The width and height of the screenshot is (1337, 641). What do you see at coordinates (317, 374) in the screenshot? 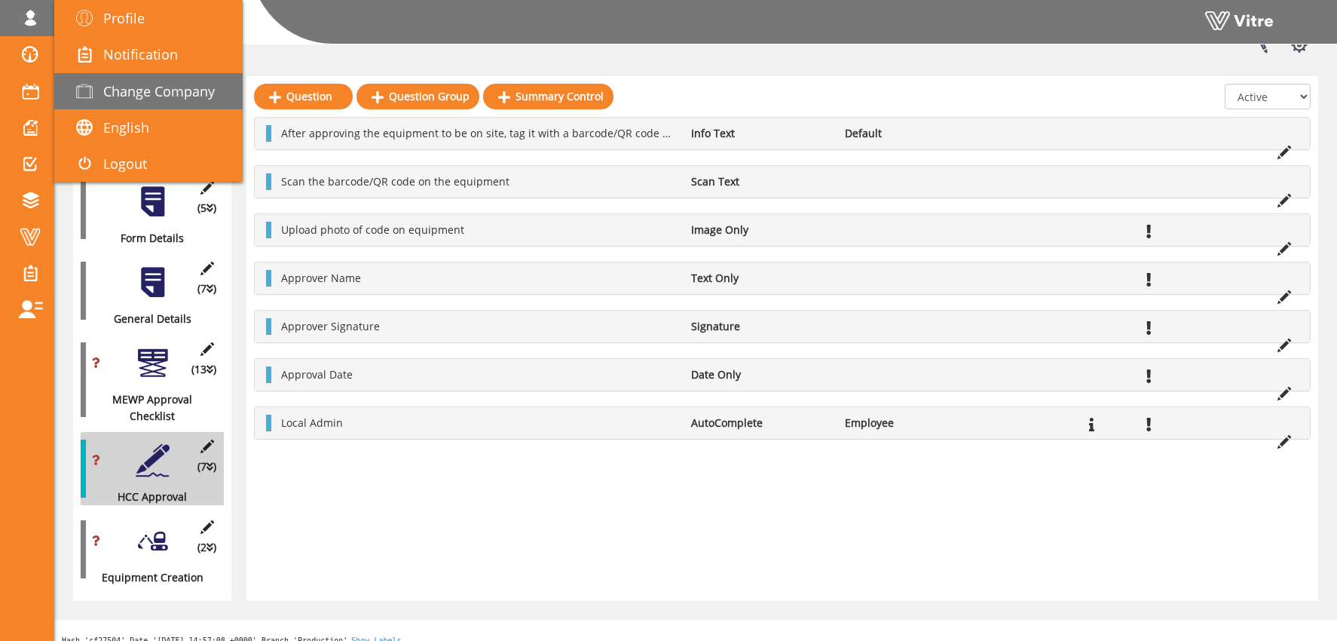
I see `span: Approval Date` at bounding box center [317, 374].